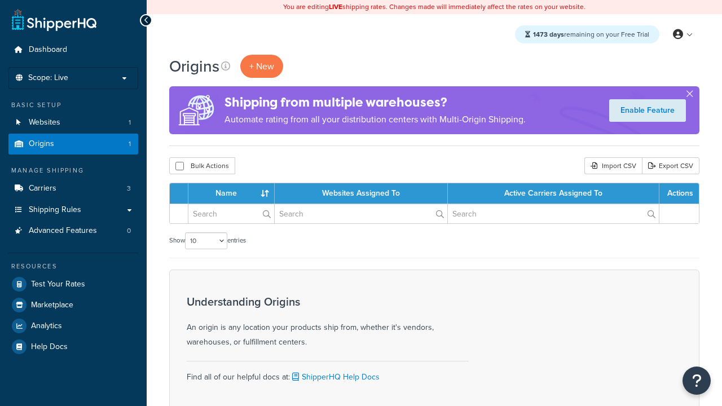 The image size is (722, 406). Describe the element at coordinates (58, 284) in the screenshot. I see `span: Test Your Rates` at that location.